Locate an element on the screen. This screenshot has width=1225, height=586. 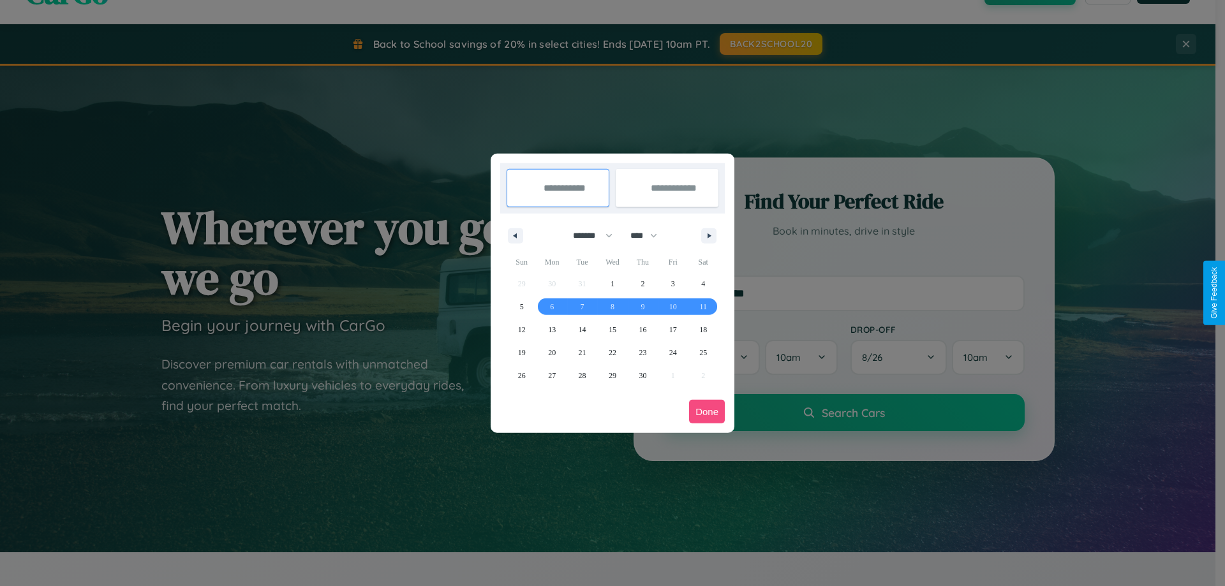
span: 23 is located at coordinates (642, 353).